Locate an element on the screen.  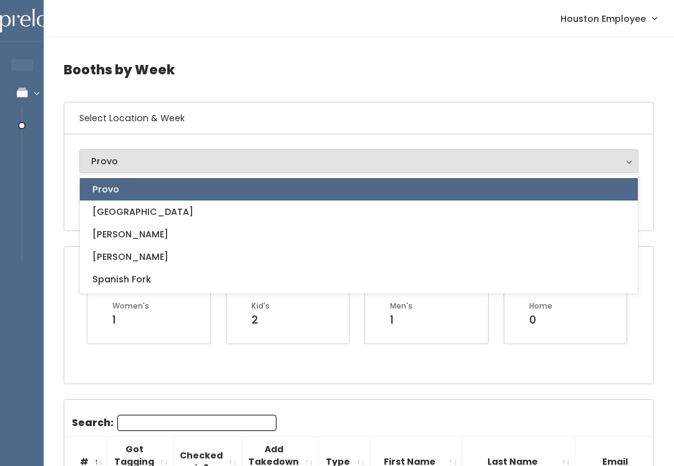
h6: Select Location & Week is located at coordinates (359, 118).